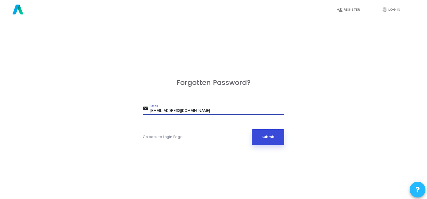 The height and width of the screenshot is (199, 427). Describe the element at coordinates (350, 9) in the screenshot. I see `a: person_addRegister` at that location.